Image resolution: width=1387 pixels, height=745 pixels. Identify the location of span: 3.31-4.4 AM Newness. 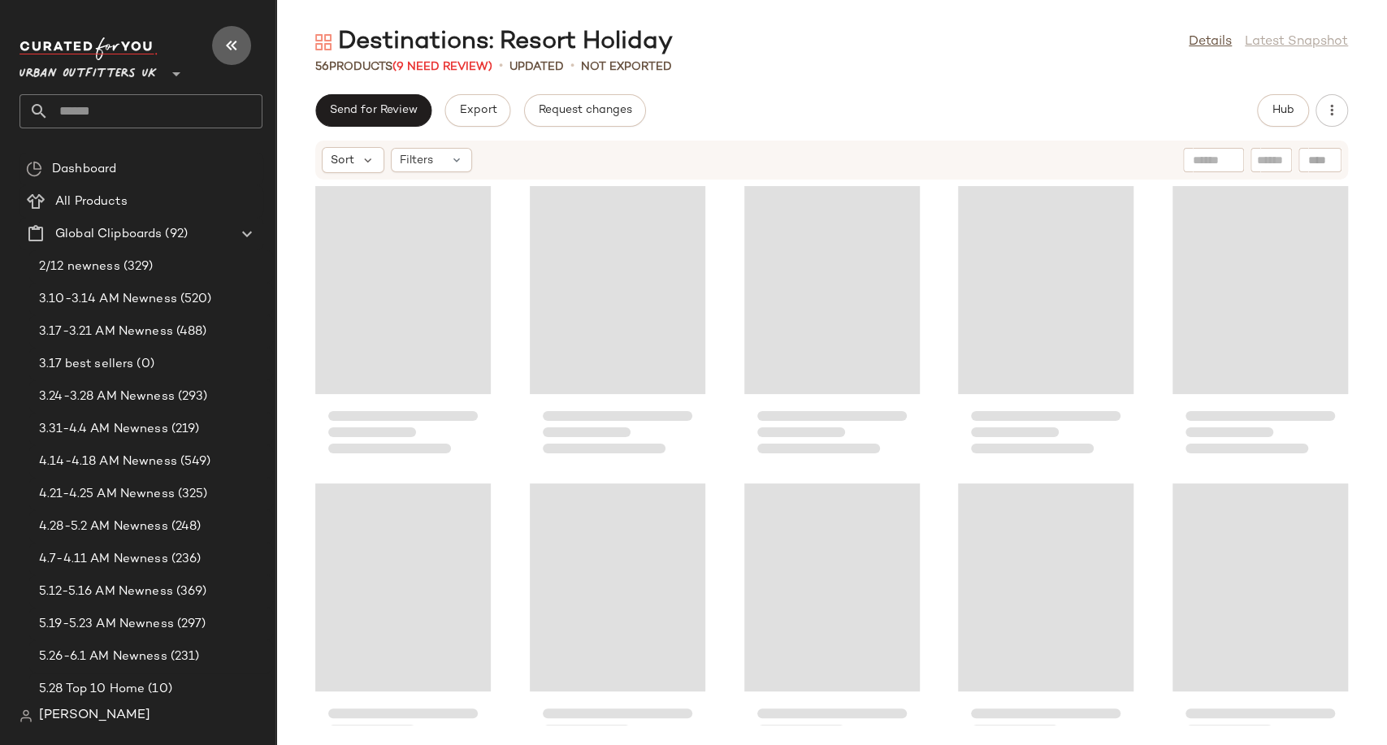
(103, 429).